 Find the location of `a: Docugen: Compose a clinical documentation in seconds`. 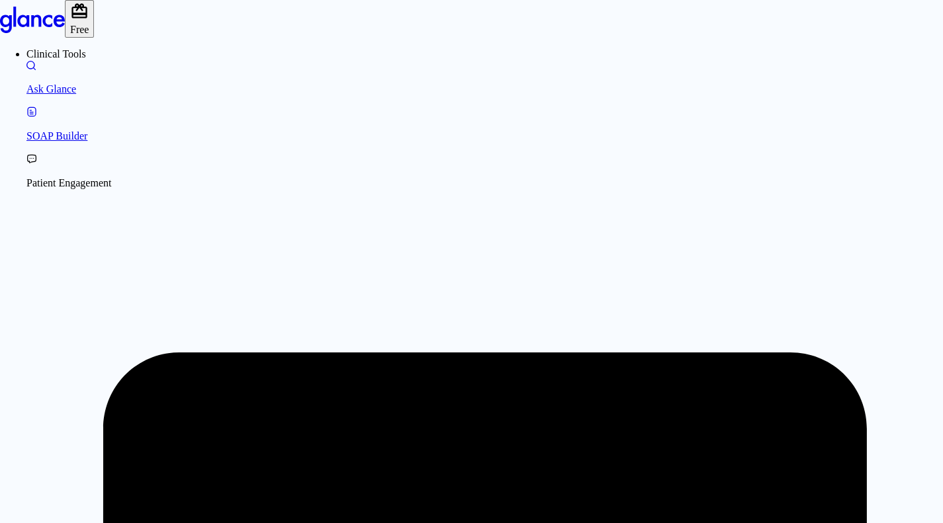

a: Docugen: Compose a clinical documentation in seconds is located at coordinates (484, 124).